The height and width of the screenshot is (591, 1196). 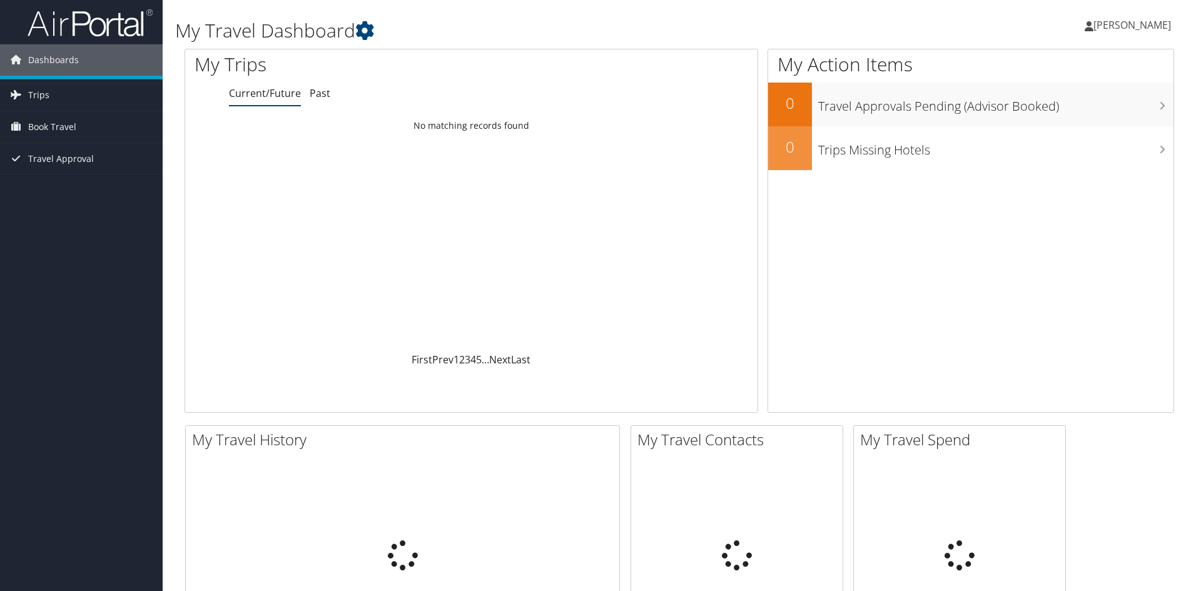 What do you see at coordinates (471, 126) in the screenshot?
I see `td: No matching records found` at bounding box center [471, 126].